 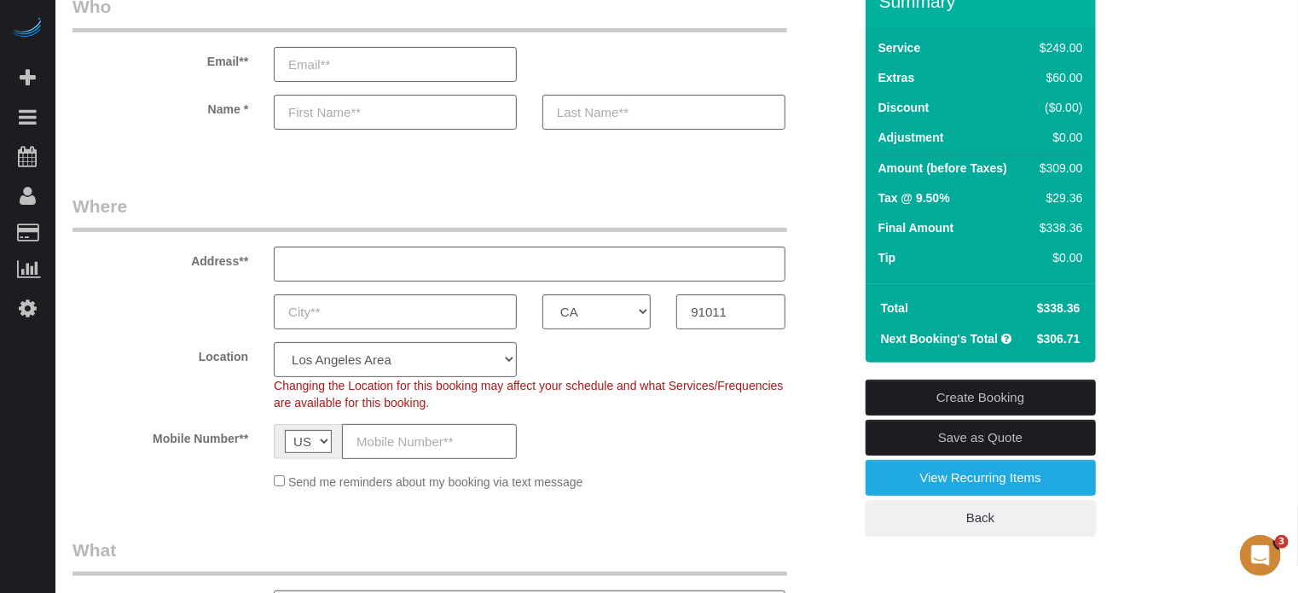 What do you see at coordinates (1058, 107) in the screenshot?
I see `div: ($0.00)` at bounding box center [1058, 107].